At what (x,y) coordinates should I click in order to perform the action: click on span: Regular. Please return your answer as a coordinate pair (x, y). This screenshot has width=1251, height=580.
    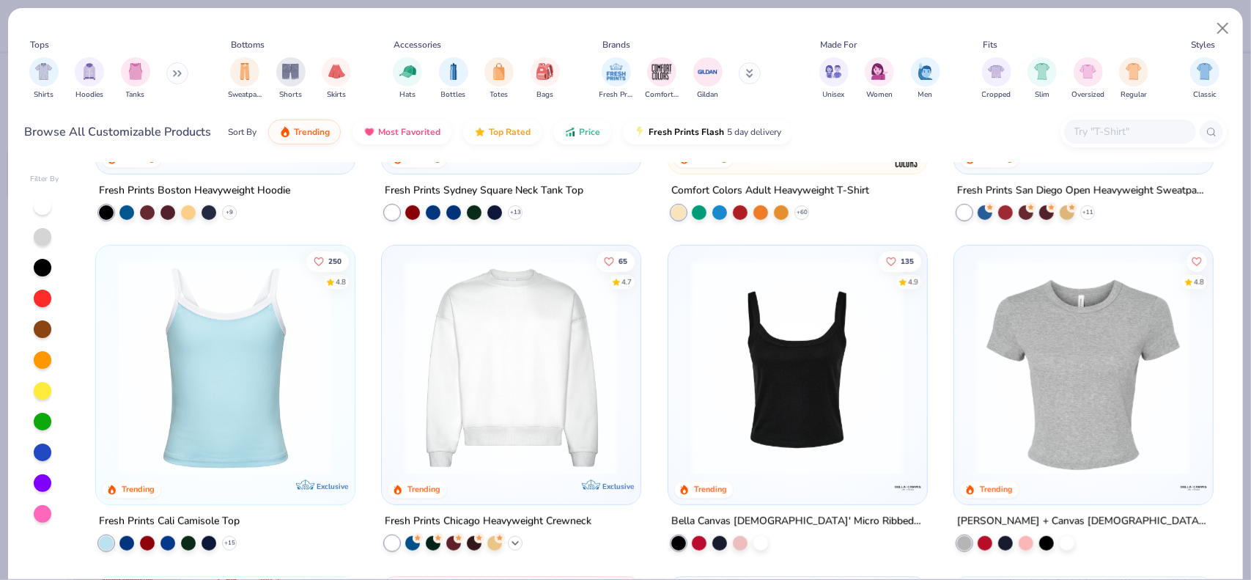
    Looking at the image, I should click on (1134, 95).